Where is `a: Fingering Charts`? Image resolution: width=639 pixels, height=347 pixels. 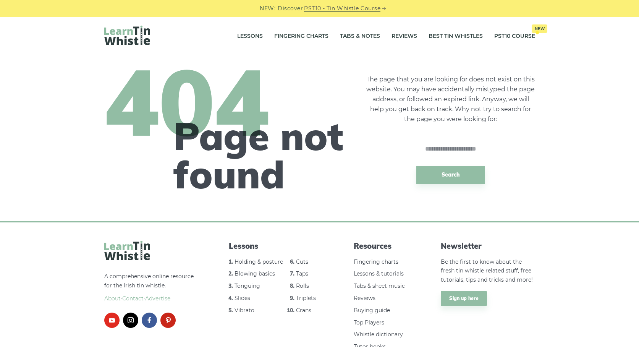
a: Fingering Charts is located at coordinates (301, 36).